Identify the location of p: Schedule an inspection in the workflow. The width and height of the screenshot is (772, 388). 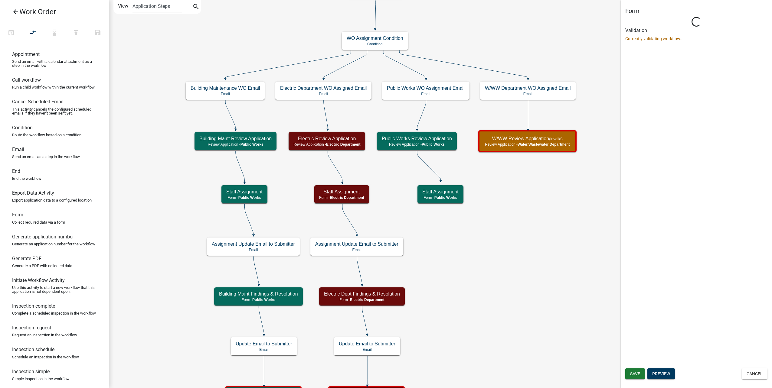
(45, 357).